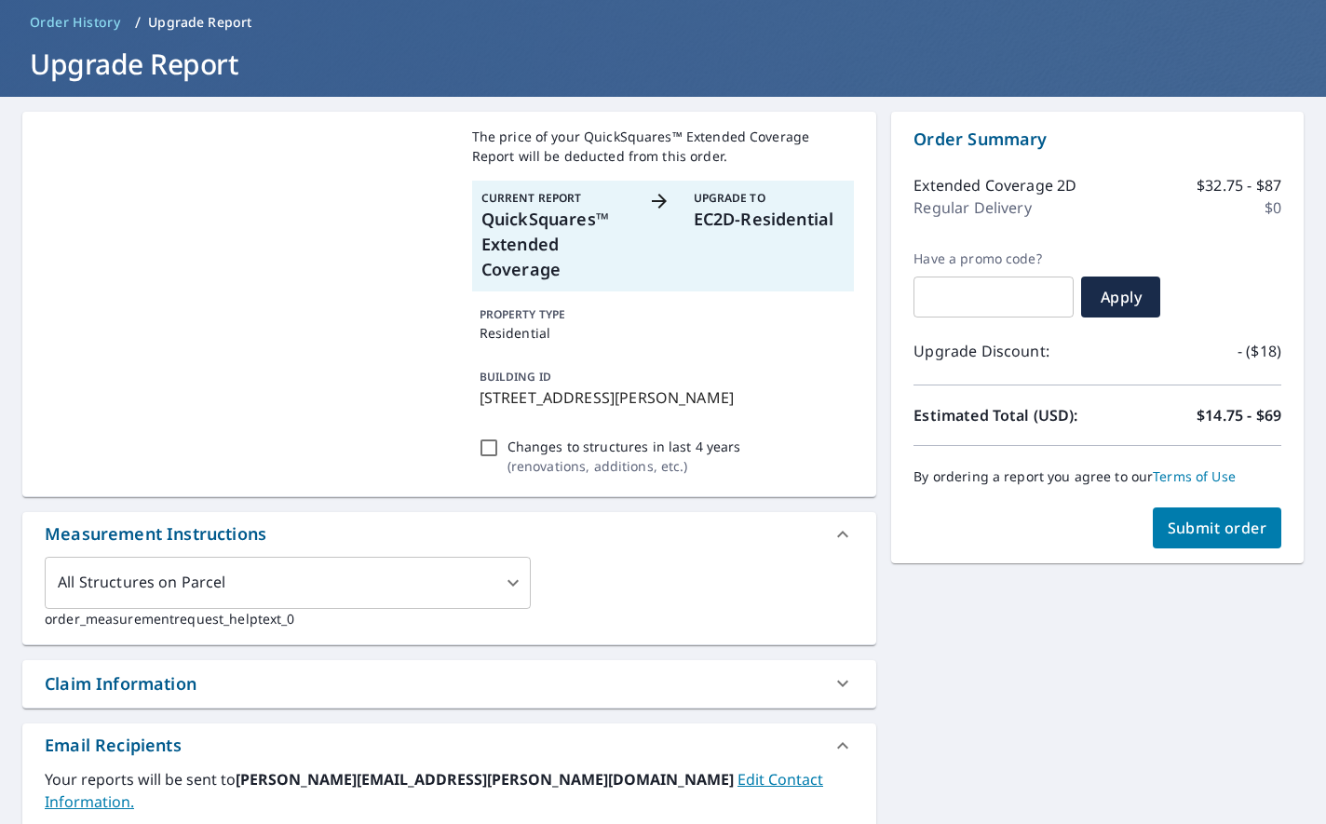 The height and width of the screenshot is (824, 1326). What do you see at coordinates (769, 198) in the screenshot?
I see `p: Upgrade To` at bounding box center [769, 198].